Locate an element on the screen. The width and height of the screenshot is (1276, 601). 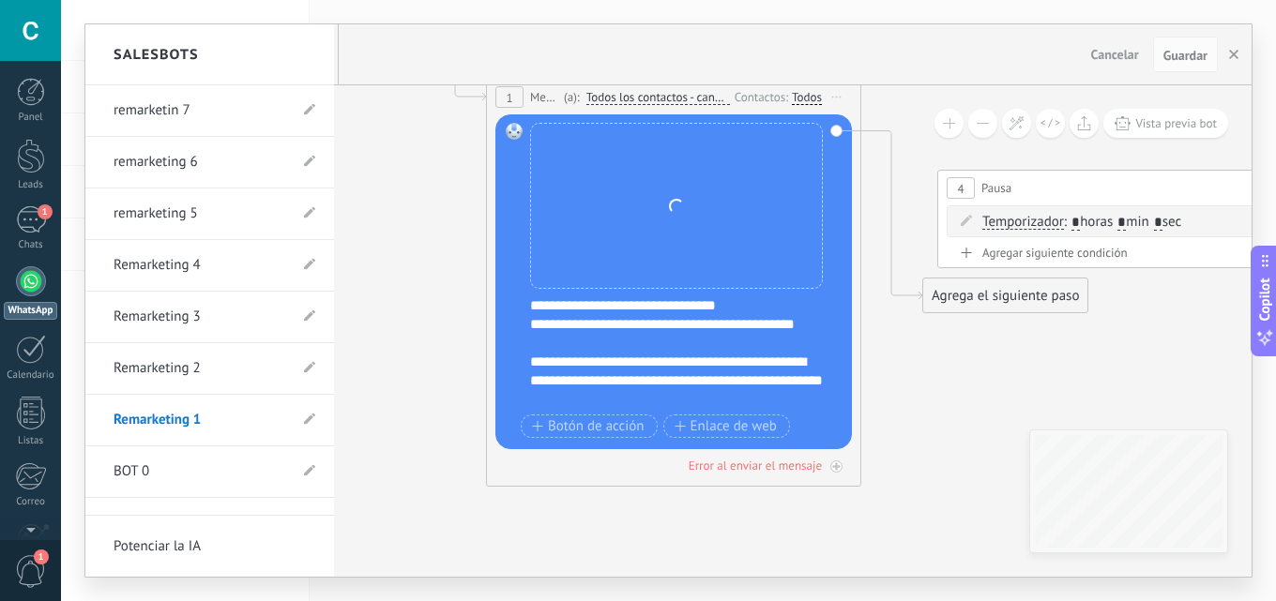
span: Copilot is located at coordinates (1264, 299).